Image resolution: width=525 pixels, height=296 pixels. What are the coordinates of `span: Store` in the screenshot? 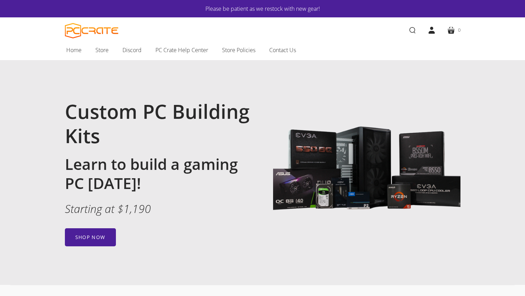 It's located at (102, 50).